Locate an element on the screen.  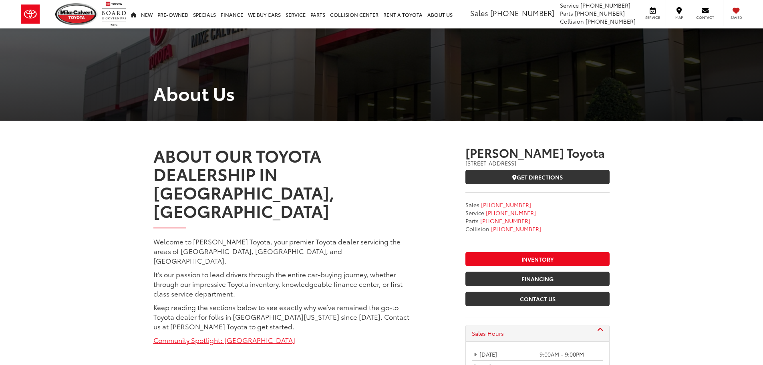
a: Get Directions is located at coordinates (538, 177).